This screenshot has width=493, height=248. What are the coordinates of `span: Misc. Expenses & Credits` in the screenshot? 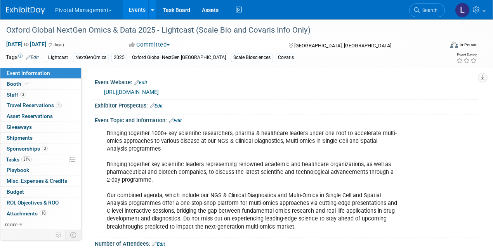 It's located at (37, 181).